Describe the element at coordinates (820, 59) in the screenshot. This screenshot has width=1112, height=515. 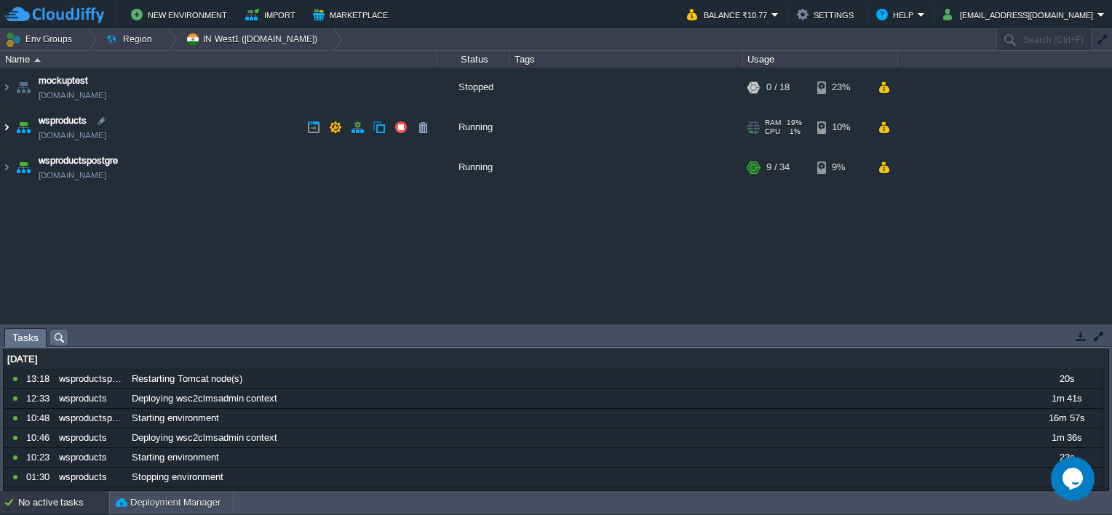
I see `div: Usage` at that location.